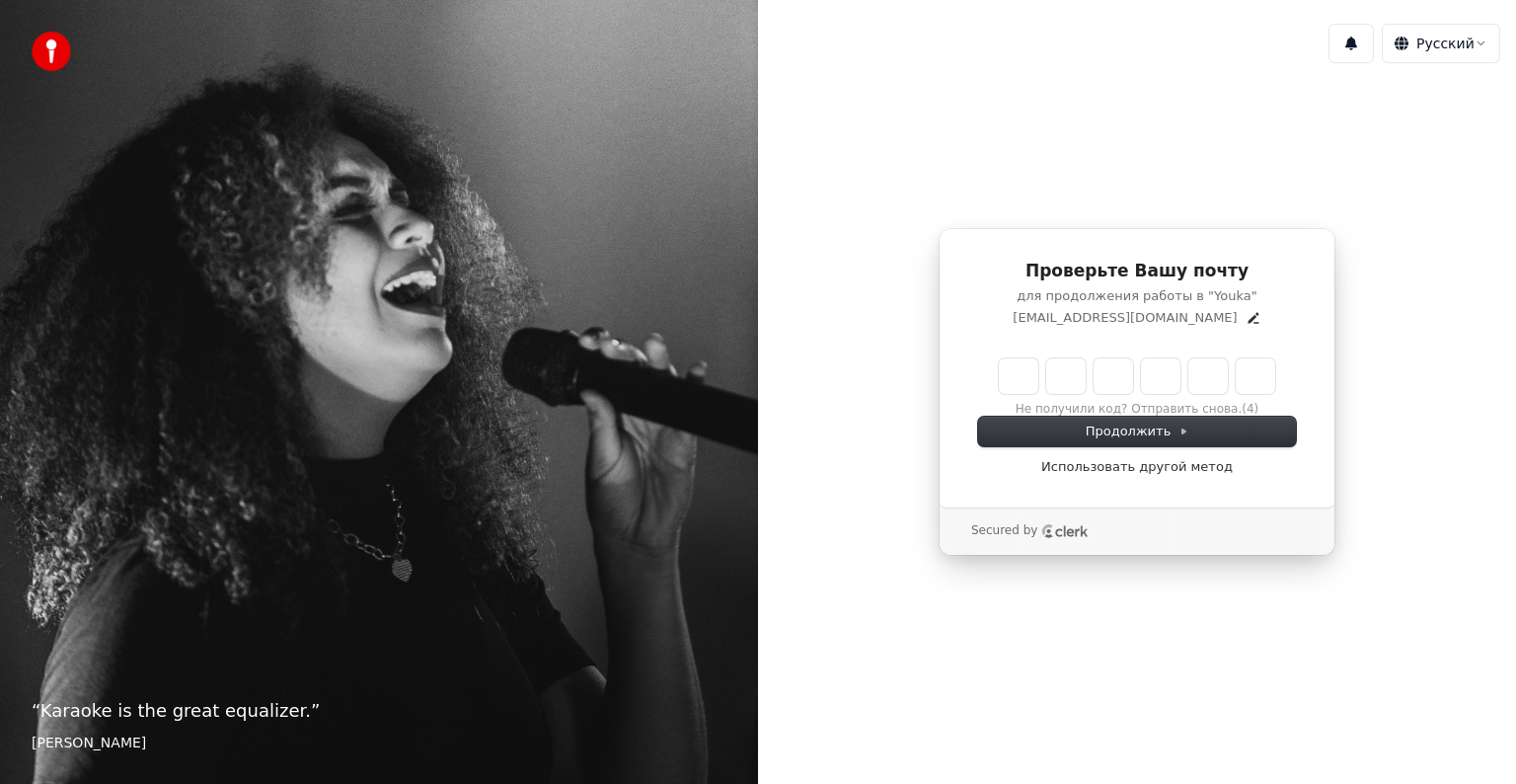 The height and width of the screenshot is (784, 1516). What do you see at coordinates (1137, 432) in the screenshot?
I see `button: Продолжить` at bounding box center [1137, 432].